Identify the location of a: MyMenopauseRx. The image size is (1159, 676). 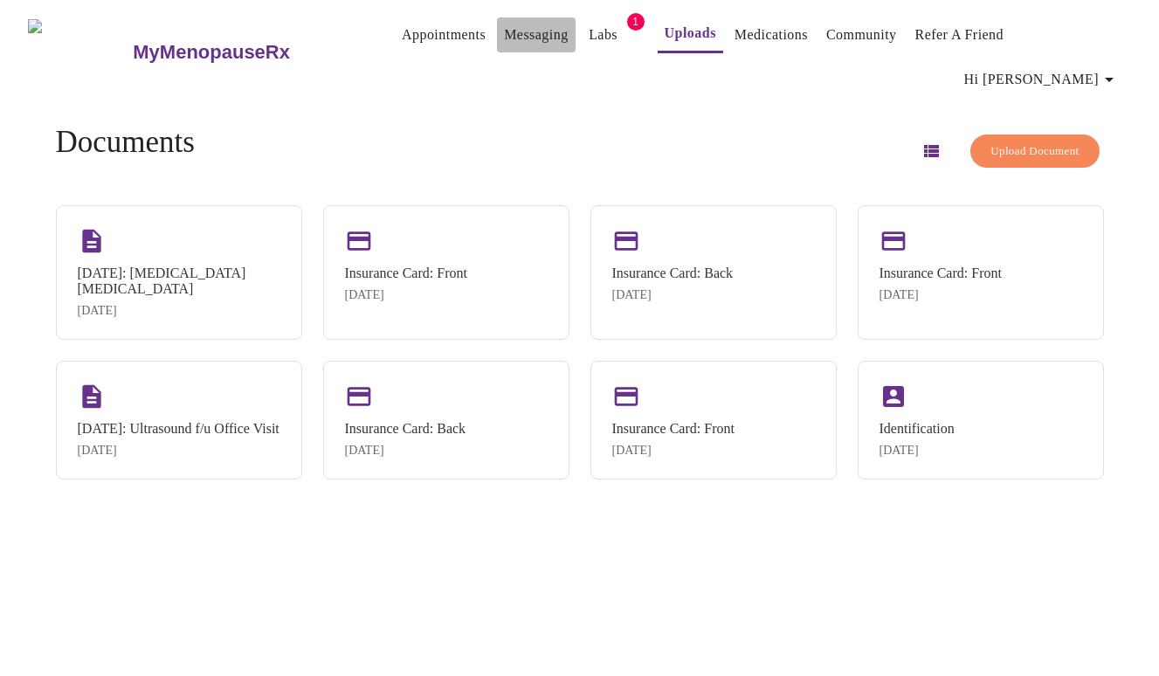
(245, 52).